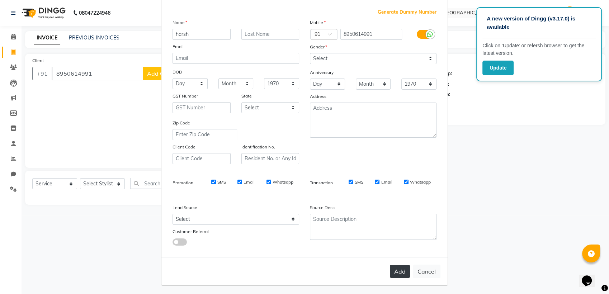  What do you see at coordinates (184, 147) in the screenshot?
I see `label: Client Code` at bounding box center [184, 147].